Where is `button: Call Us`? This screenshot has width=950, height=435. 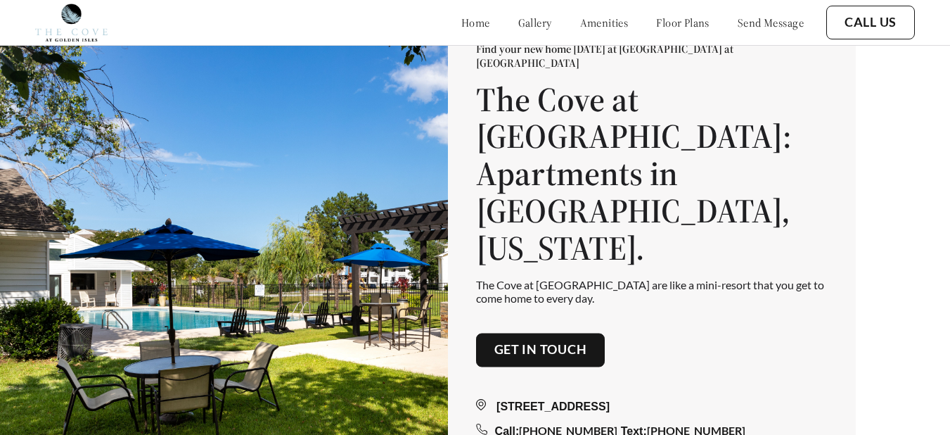
button: Call Us is located at coordinates (871, 23).